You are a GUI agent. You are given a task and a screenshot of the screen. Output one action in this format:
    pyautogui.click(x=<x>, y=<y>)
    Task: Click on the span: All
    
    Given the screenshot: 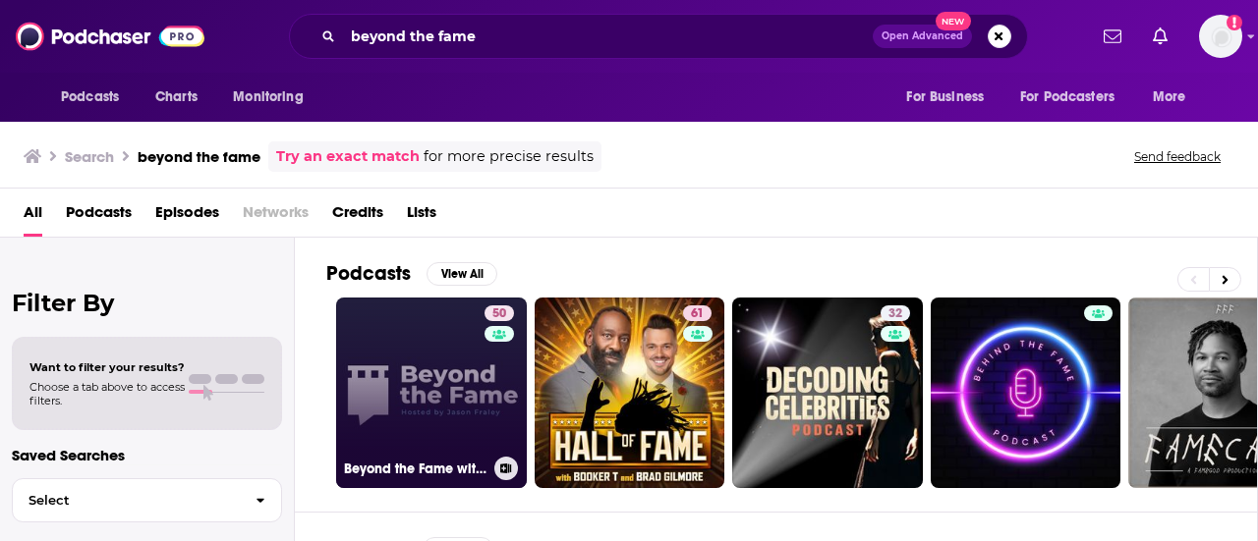 What is the action you would take?
    pyautogui.click(x=32, y=216)
    